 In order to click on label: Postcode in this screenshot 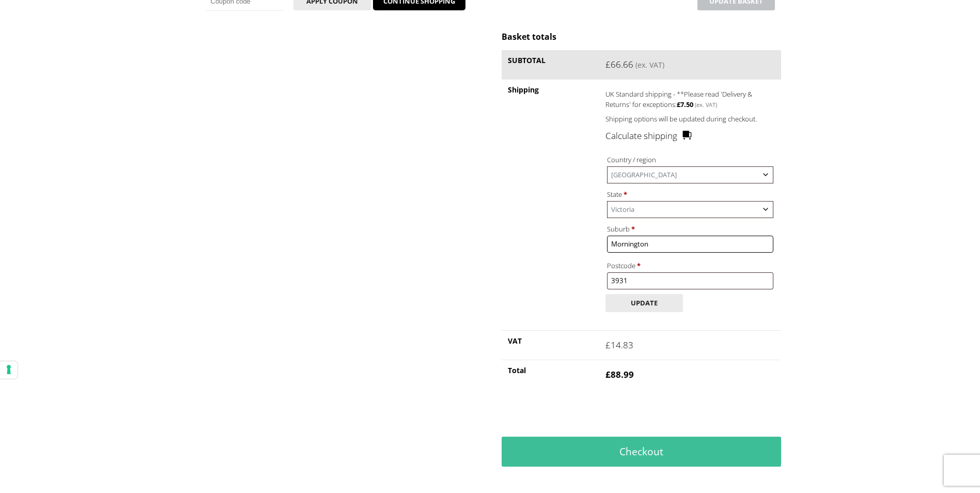, I will do `click(690, 266)`.